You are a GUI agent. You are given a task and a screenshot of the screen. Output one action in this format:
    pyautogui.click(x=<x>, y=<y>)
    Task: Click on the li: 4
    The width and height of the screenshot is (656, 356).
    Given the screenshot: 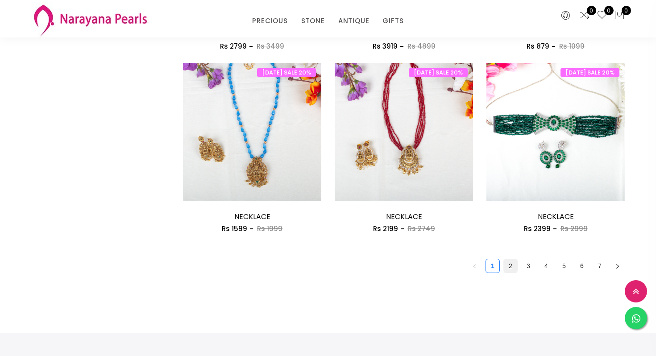 What is the action you would take?
    pyautogui.click(x=546, y=266)
    